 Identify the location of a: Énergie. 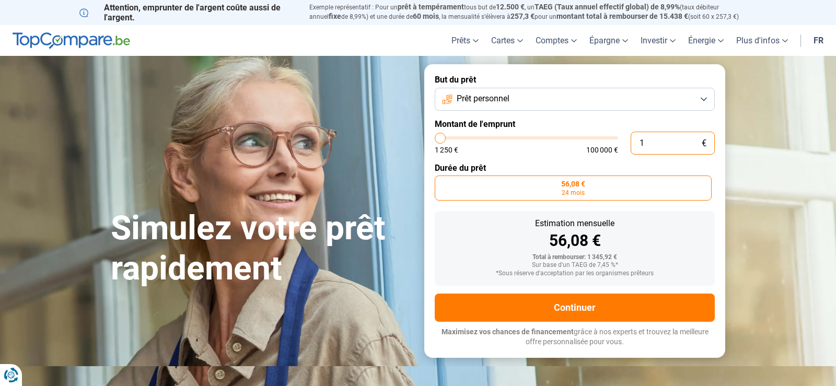
(706, 40).